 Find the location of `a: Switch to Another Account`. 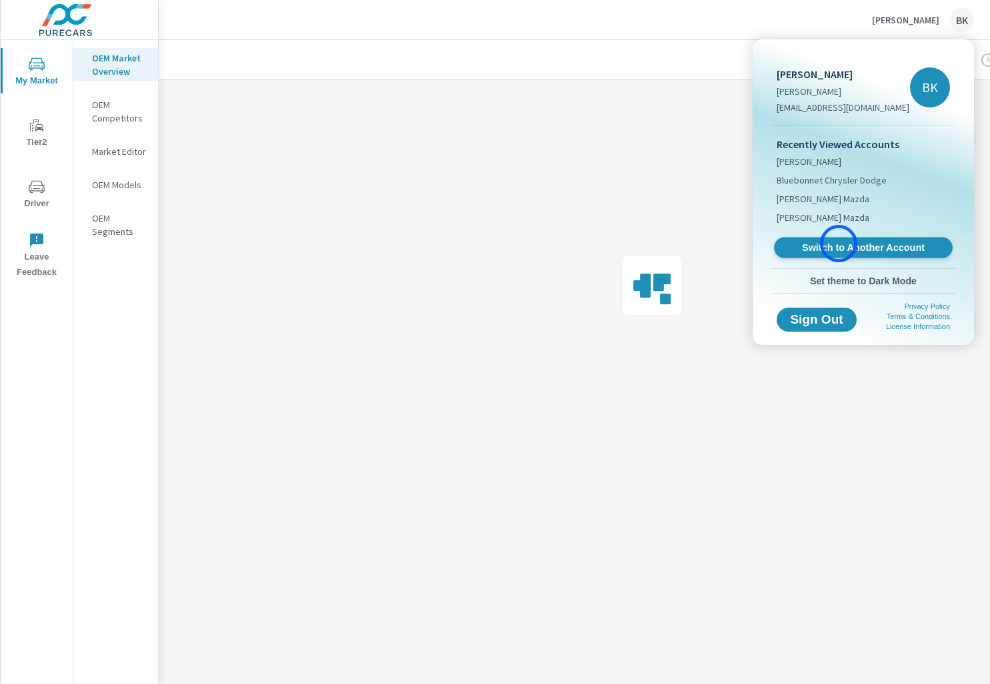

a: Switch to Another Account is located at coordinates (864, 247).